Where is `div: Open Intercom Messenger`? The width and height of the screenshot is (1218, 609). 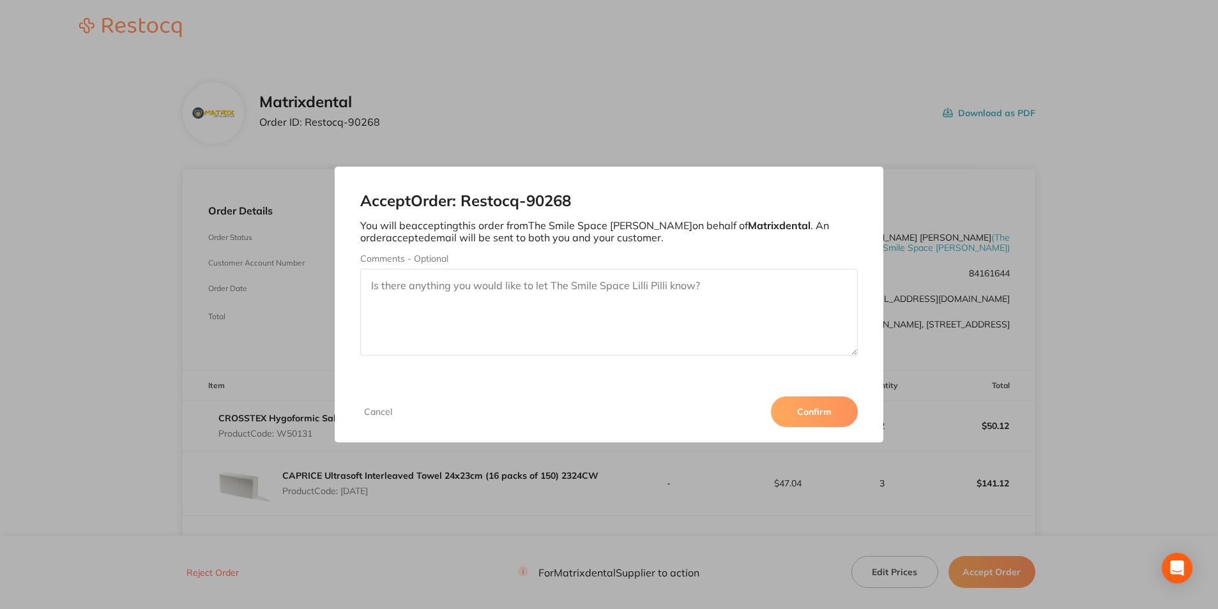
div: Open Intercom Messenger is located at coordinates (1177, 568).